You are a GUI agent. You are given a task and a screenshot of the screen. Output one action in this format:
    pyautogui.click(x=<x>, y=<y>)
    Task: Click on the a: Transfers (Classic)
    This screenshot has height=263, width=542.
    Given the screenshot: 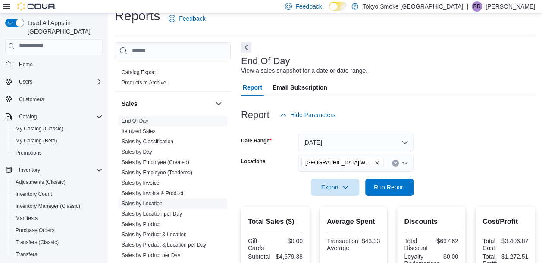 What is the action you would take?
    pyautogui.click(x=37, y=243)
    